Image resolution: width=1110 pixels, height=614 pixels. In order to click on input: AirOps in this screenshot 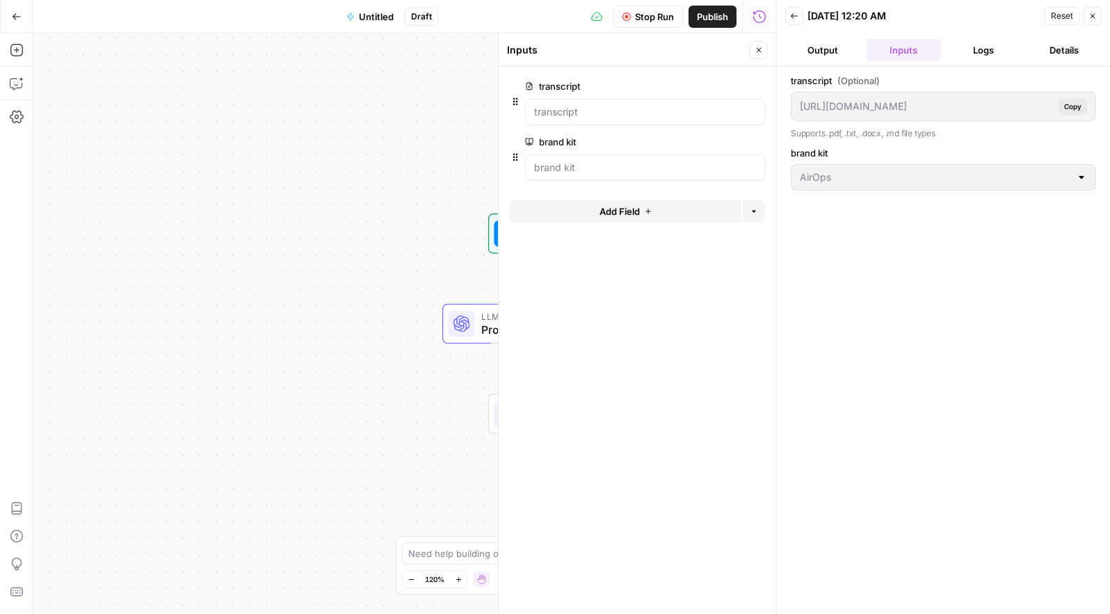, I will do `click(934, 177)`.